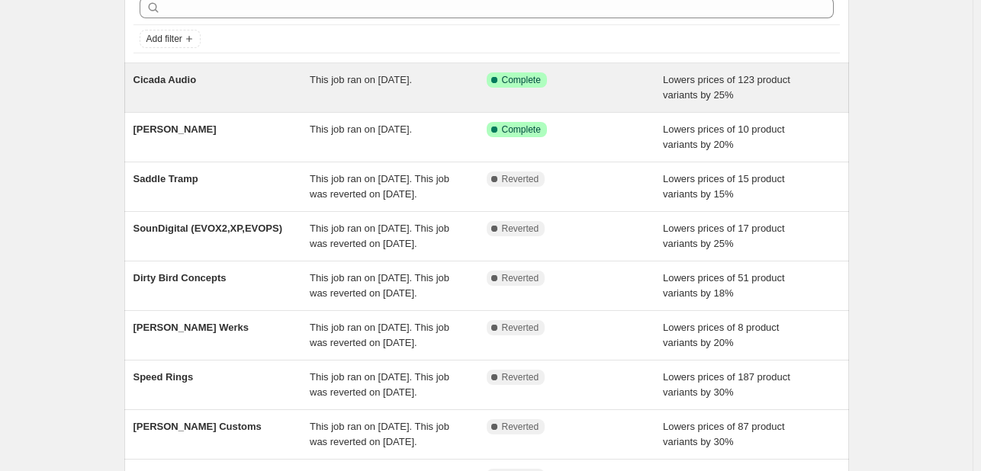 Image resolution: width=981 pixels, height=471 pixels. Describe the element at coordinates (724, 136) in the screenshot. I see `span: Lowers prices of 10 product variants by 20%` at that location.